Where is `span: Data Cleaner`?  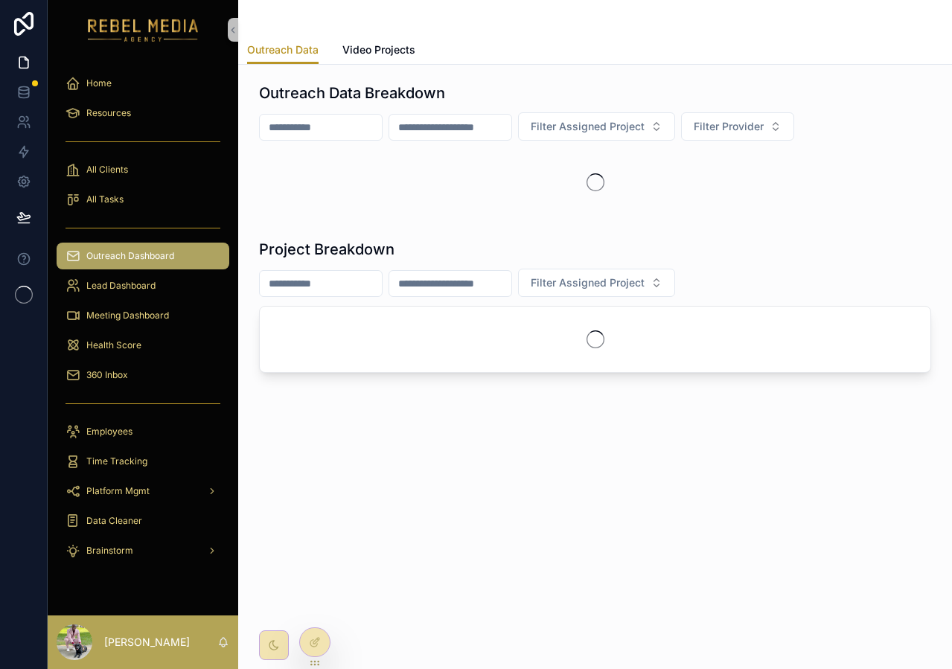 span: Data Cleaner is located at coordinates (114, 521).